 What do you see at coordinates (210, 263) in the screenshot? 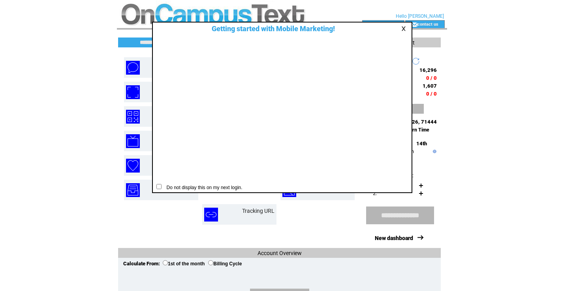
I see `input: Billing Cycle` at bounding box center [210, 263].